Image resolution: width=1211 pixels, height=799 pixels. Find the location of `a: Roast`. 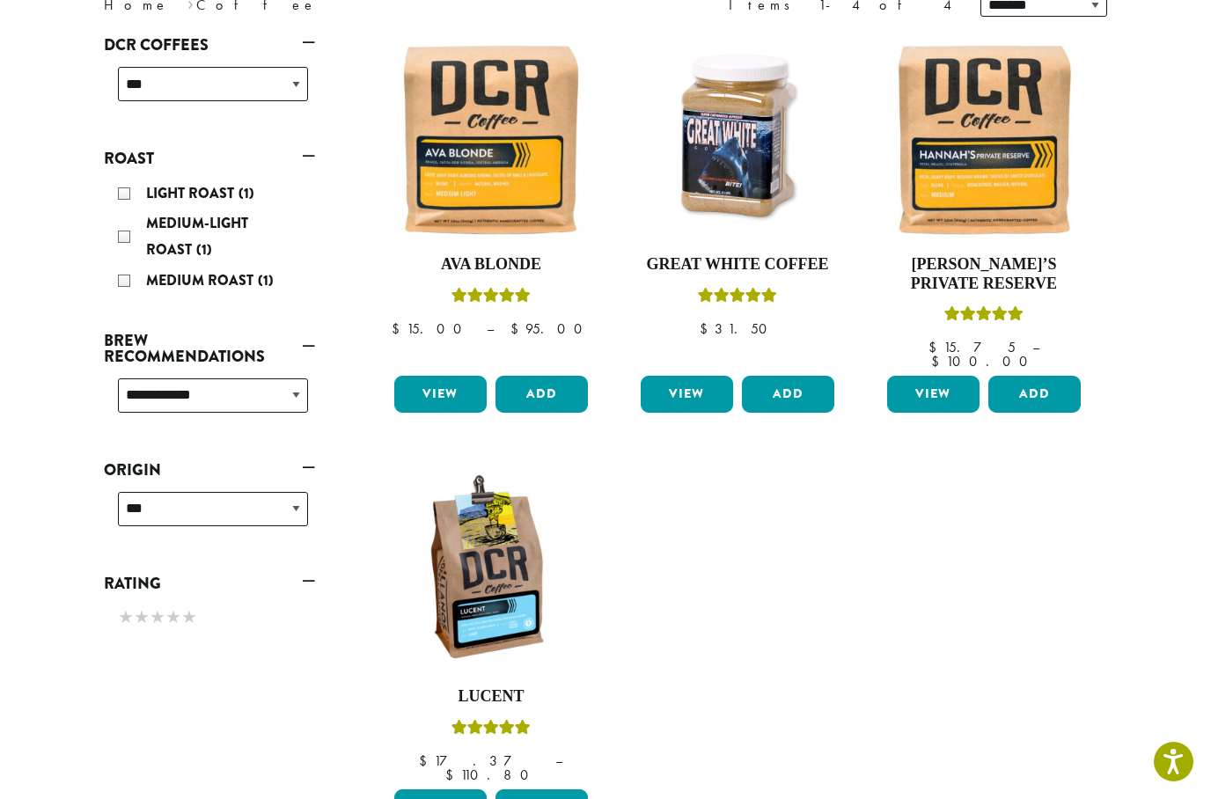

a: Roast is located at coordinates (210, 158).